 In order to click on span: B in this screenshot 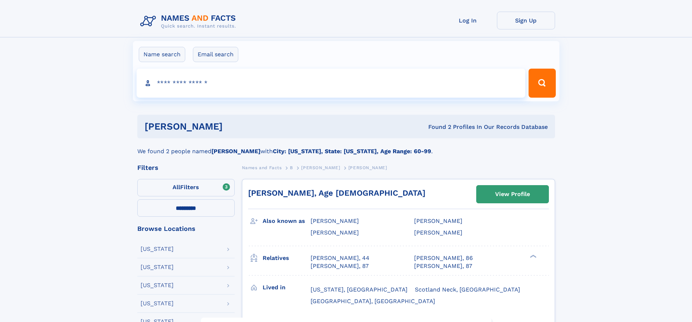, I will do `click(291, 168)`.